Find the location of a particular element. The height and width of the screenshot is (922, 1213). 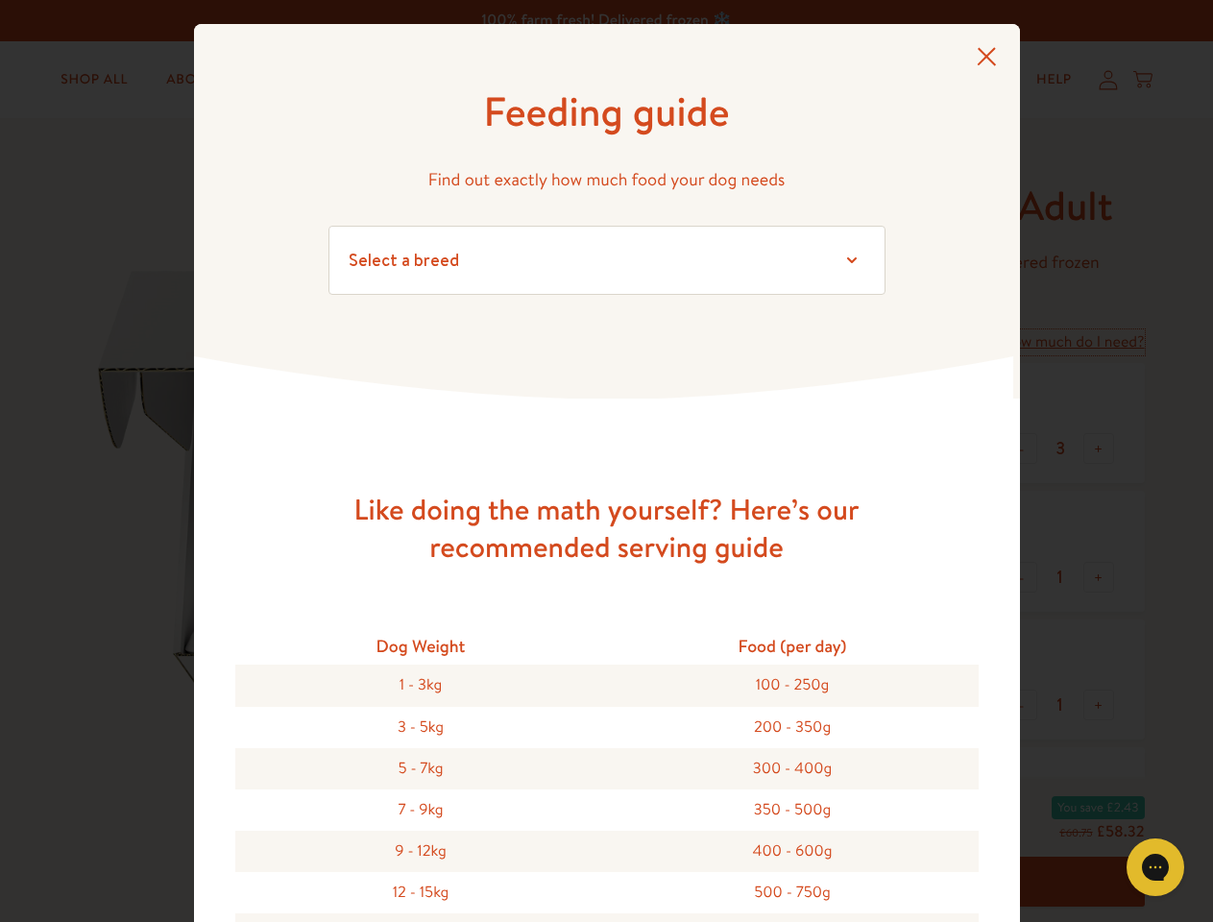

div: Food (per day) is located at coordinates (793, 646).